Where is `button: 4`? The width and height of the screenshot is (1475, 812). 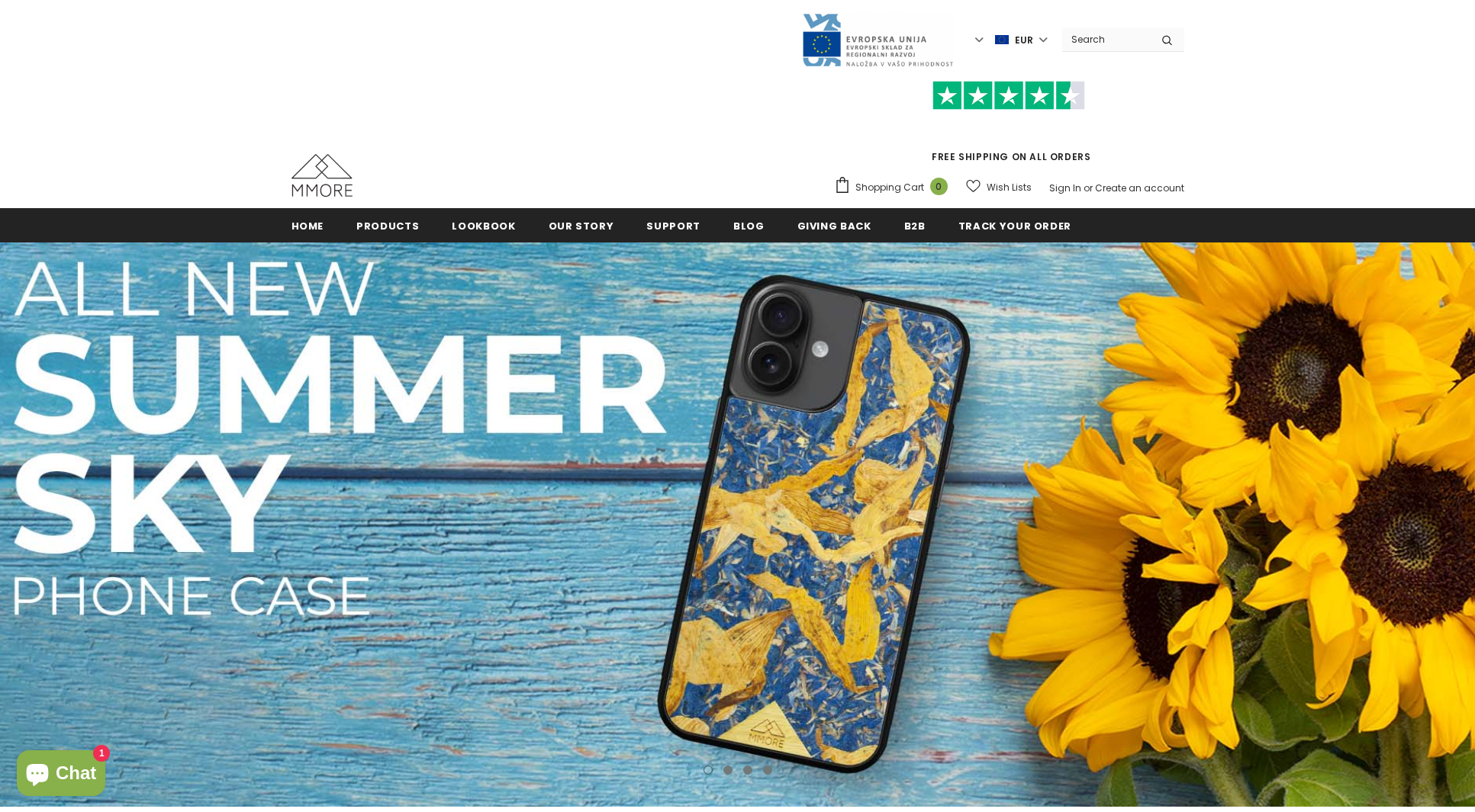 button: 4 is located at coordinates (768, 770).